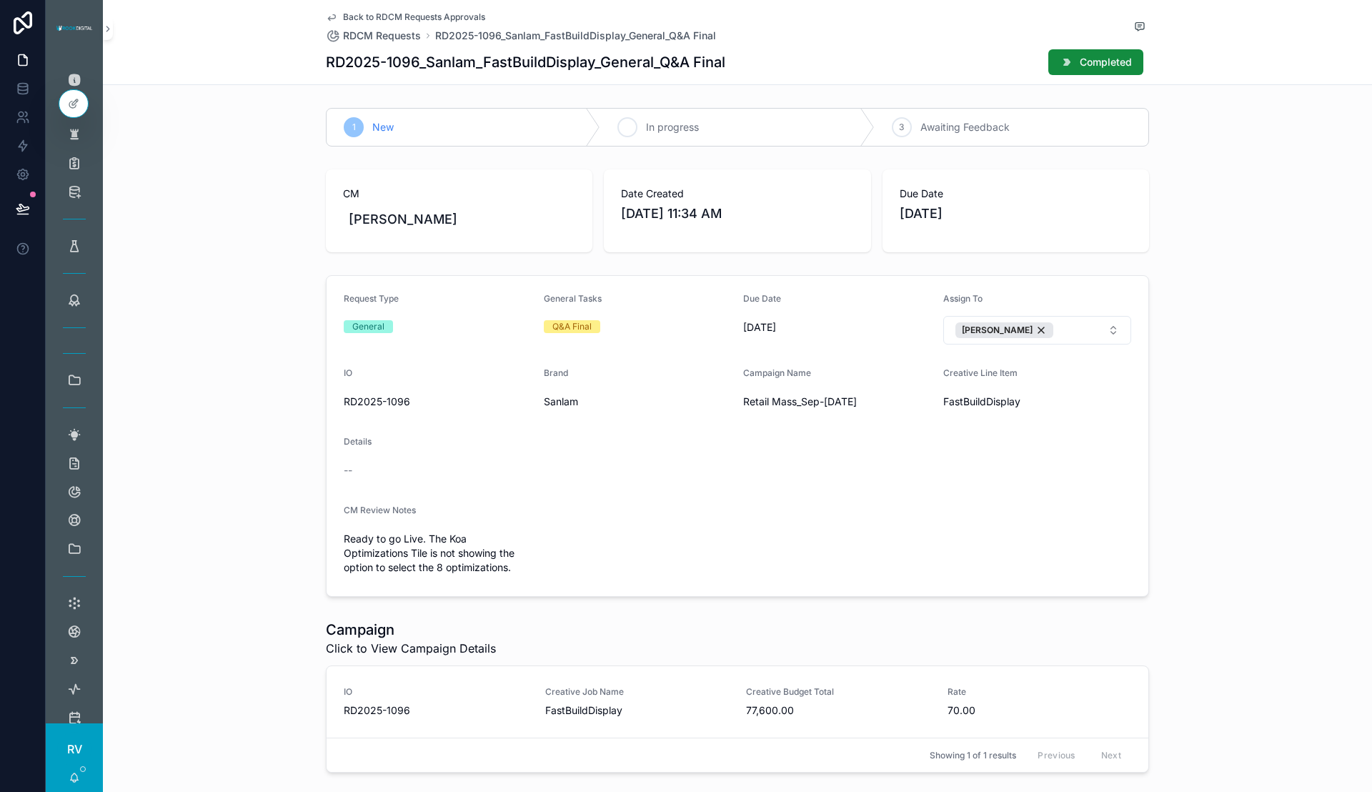 This screenshot has height=792, width=1372. Describe the element at coordinates (438, 553) in the screenshot. I see `span: Ready to go Live. The Koa Optimizations Tile is not showing the option to select the 8 optimizati...` at that location.